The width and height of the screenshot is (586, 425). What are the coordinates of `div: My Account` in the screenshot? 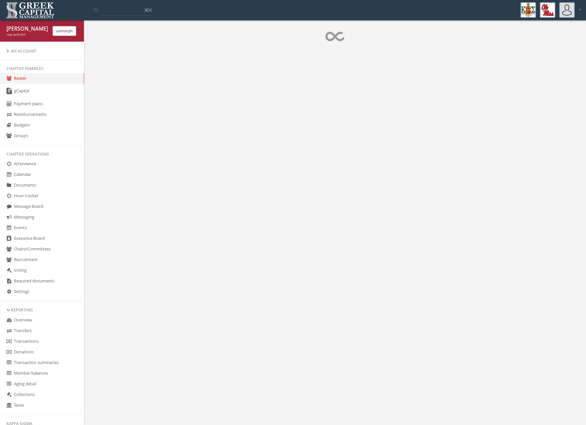 It's located at (42, 51).